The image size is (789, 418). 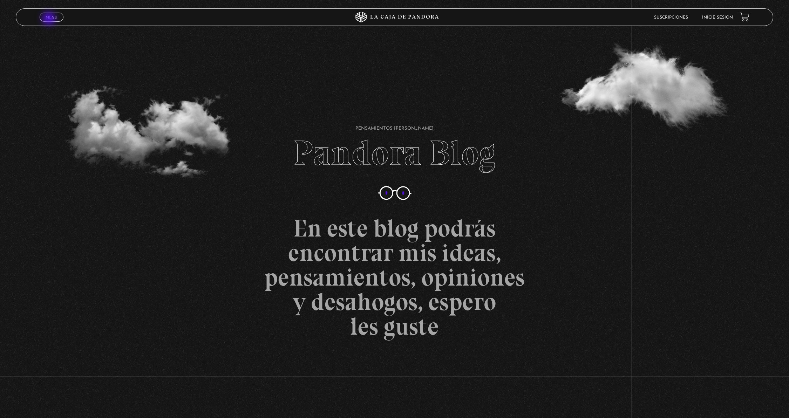 I want to click on span: Menu, so click(x=51, y=17).